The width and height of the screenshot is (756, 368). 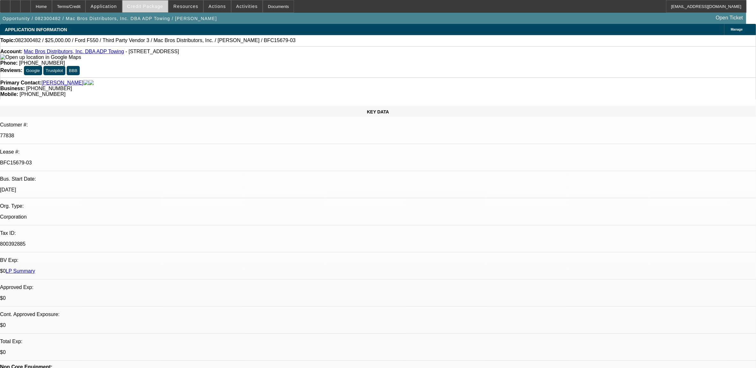 What do you see at coordinates (217, 6) in the screenshot?
I see `button: Actions` at bounding box center [217, 6].